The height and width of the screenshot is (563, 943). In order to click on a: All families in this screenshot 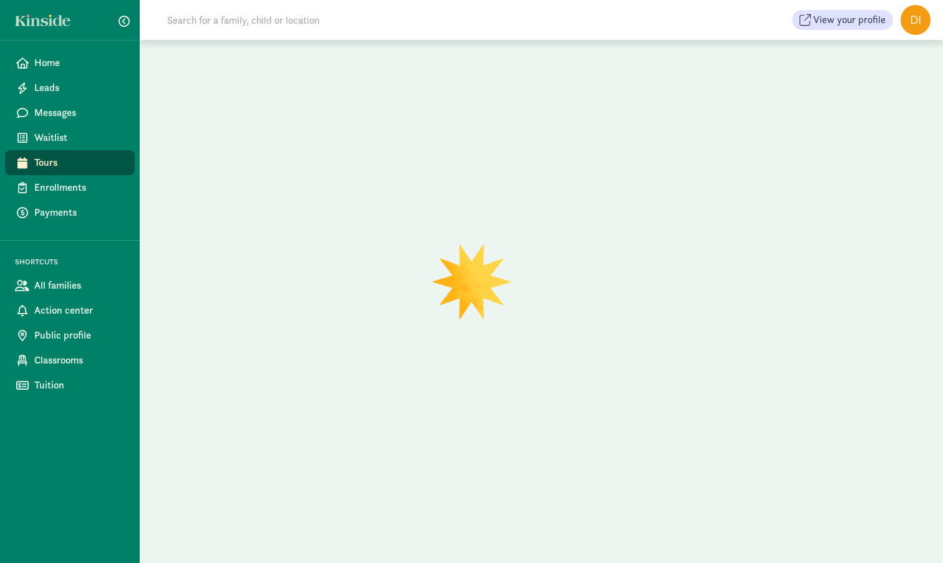, I will do `click(70, 286)`.